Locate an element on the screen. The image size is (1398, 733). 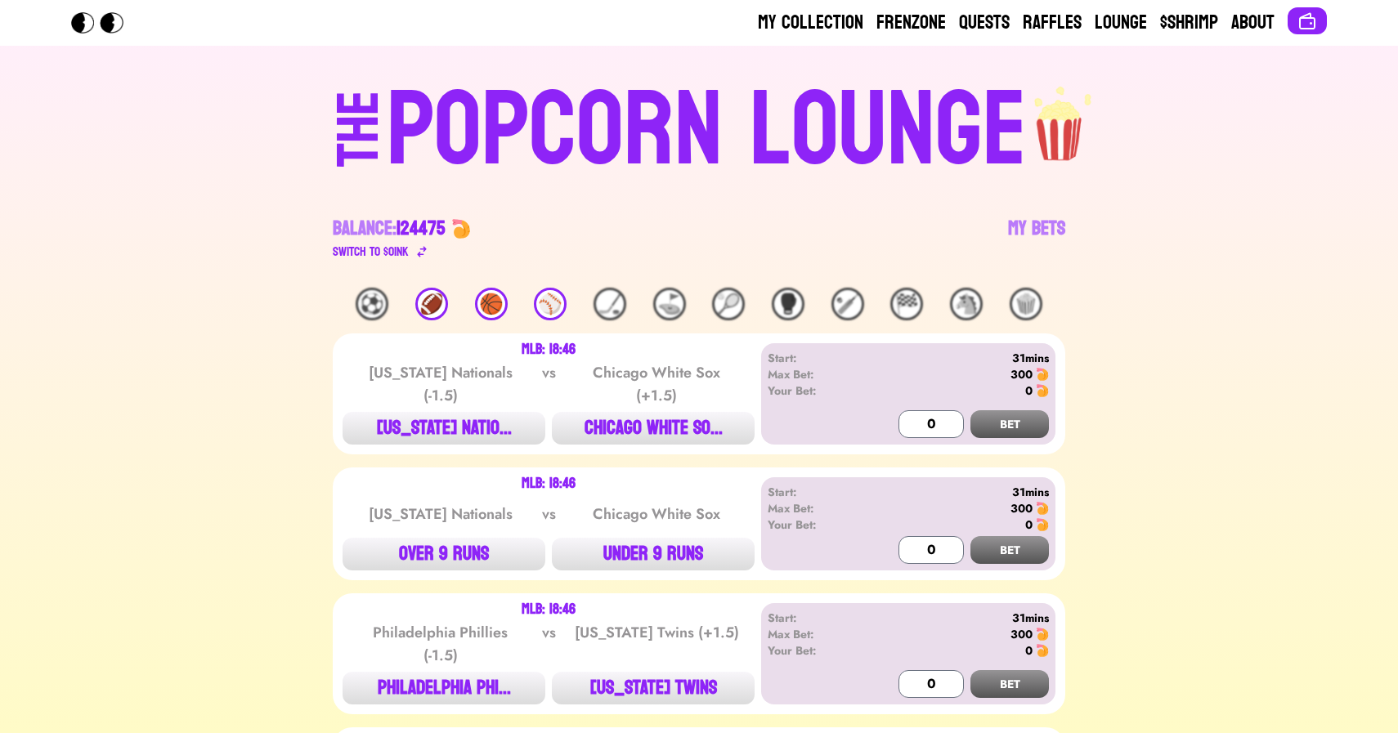
a: Quests is located at coordinates (984, 23).